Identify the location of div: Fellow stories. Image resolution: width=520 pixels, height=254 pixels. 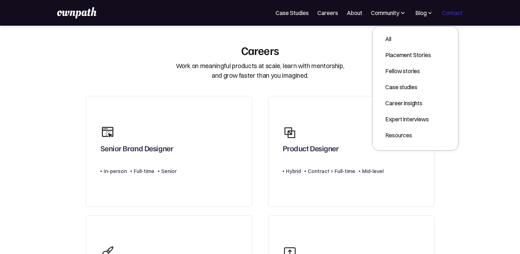
(408, 71).